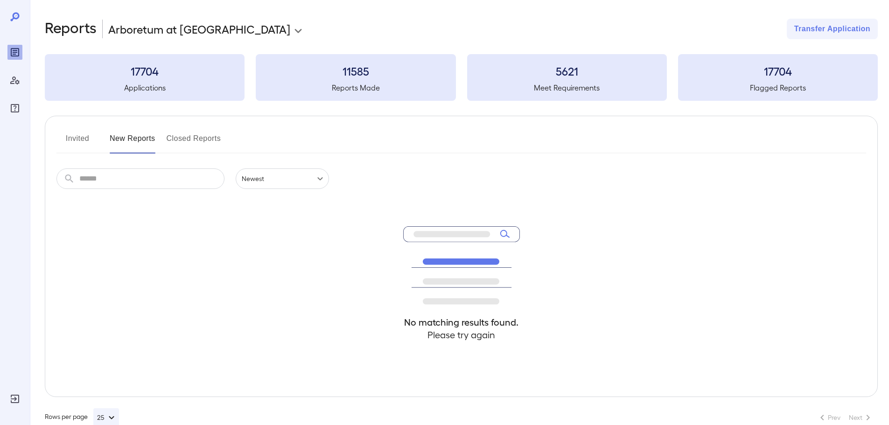  What do you see at coordinates (356, 71) in the screenshot?
I see `h3: 11585` at bounding box center [356, 71].